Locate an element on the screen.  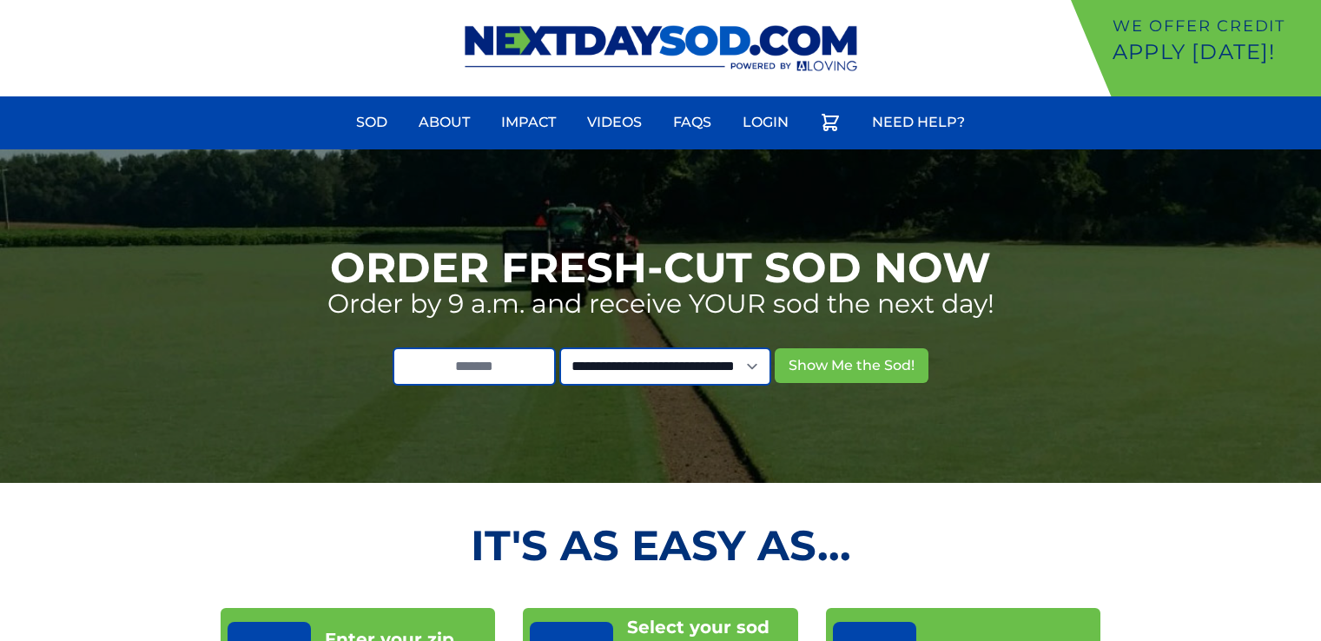
a: Need Help? is located at coordinates (918, 123).